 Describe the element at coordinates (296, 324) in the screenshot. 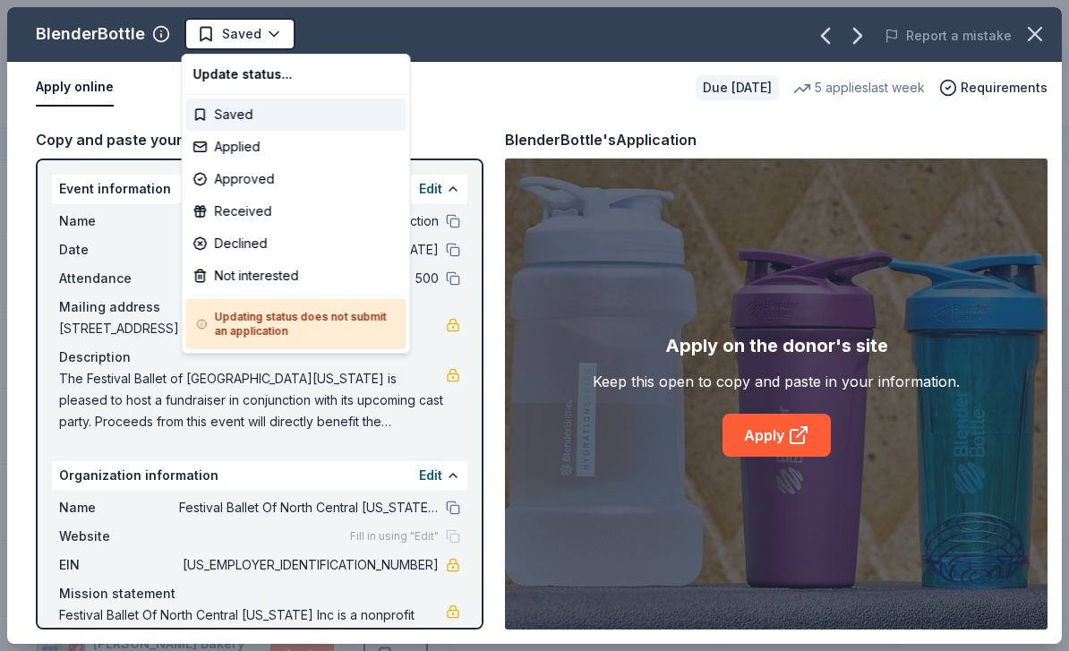

I see `h5: Updating status does not submit an application` at that location.